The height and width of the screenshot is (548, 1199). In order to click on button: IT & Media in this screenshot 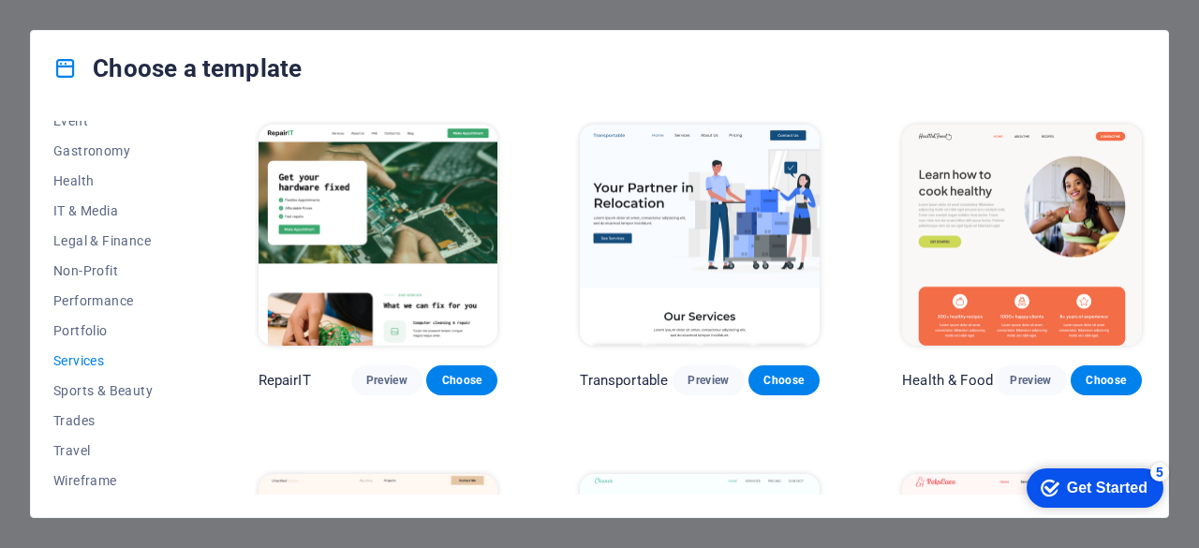, I will do `click(114, 211)`.